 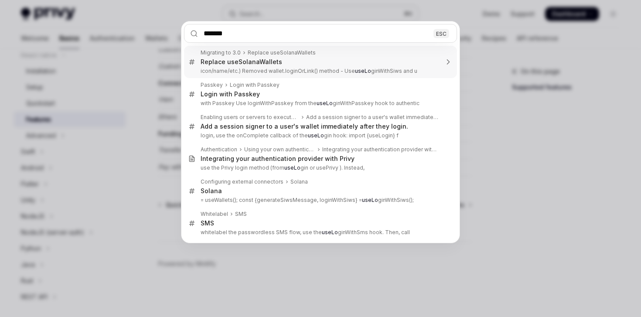 I want to click on p: with Passkey Use loginWithPasskey from the ginWithPasskey hook to authentic, so click(x=320, y=103).